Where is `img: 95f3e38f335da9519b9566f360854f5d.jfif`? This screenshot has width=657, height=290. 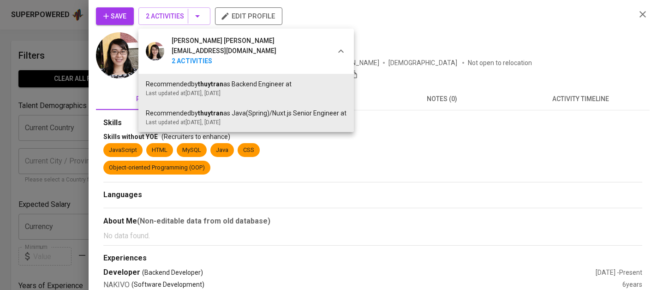 img: 95f3e38f335da9519b9566f360854f5d.jfif is located at coordinates (155, 51).